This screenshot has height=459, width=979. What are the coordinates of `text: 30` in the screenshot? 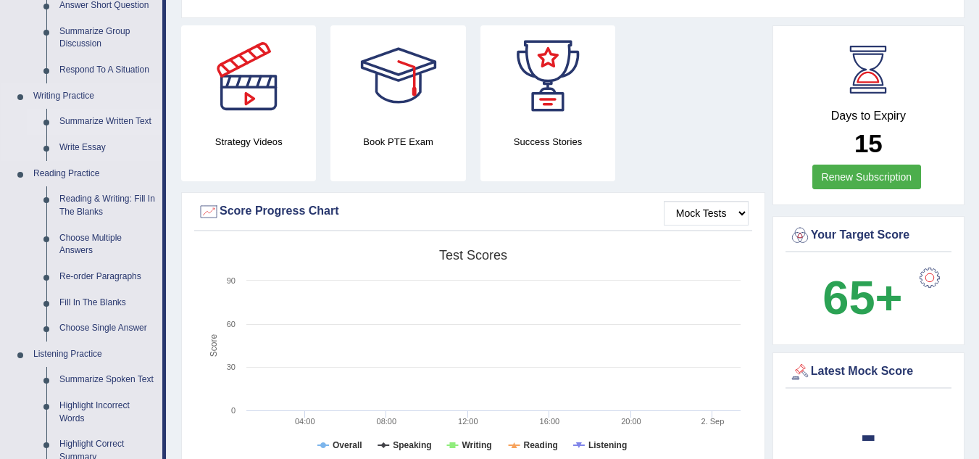 It's located at (231, 367).